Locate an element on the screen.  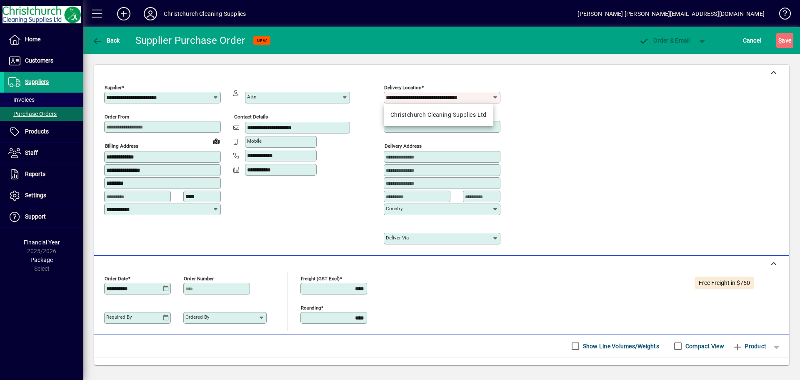
mat-label: Order number is located at coordinates (199, 278).